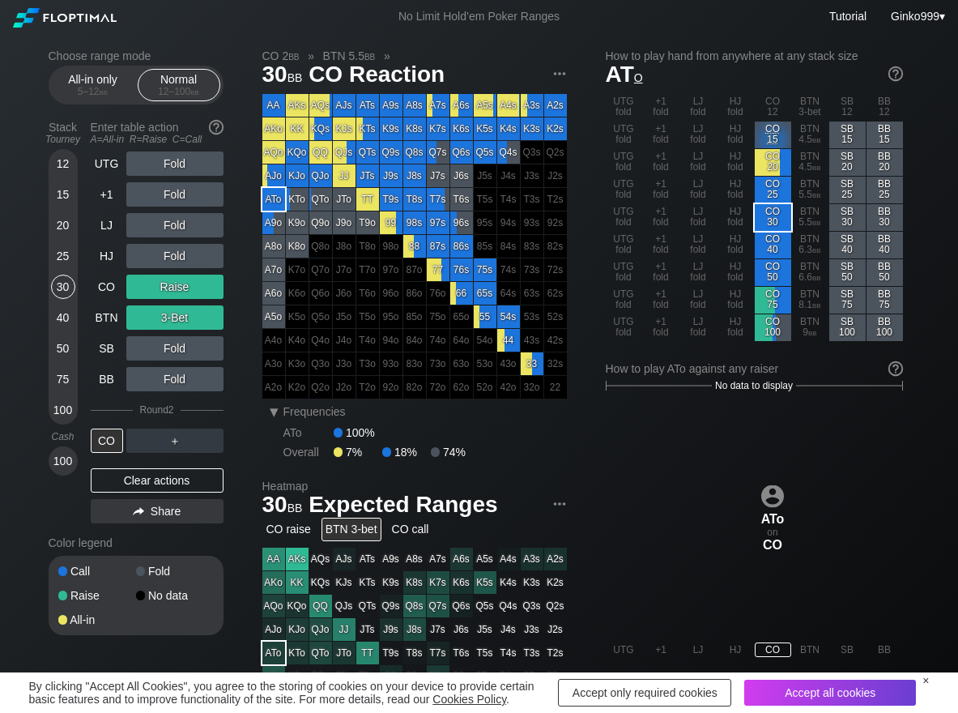 The width and height of the screenshot is (958, 713). Describe the element at coordinates (415, 105) in the screenshot. I see `div: A8s` at that location.